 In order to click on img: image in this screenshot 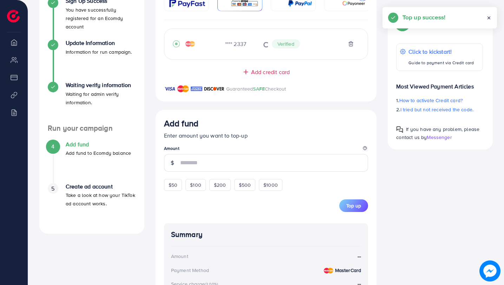, I will do `click(490, 271)`.